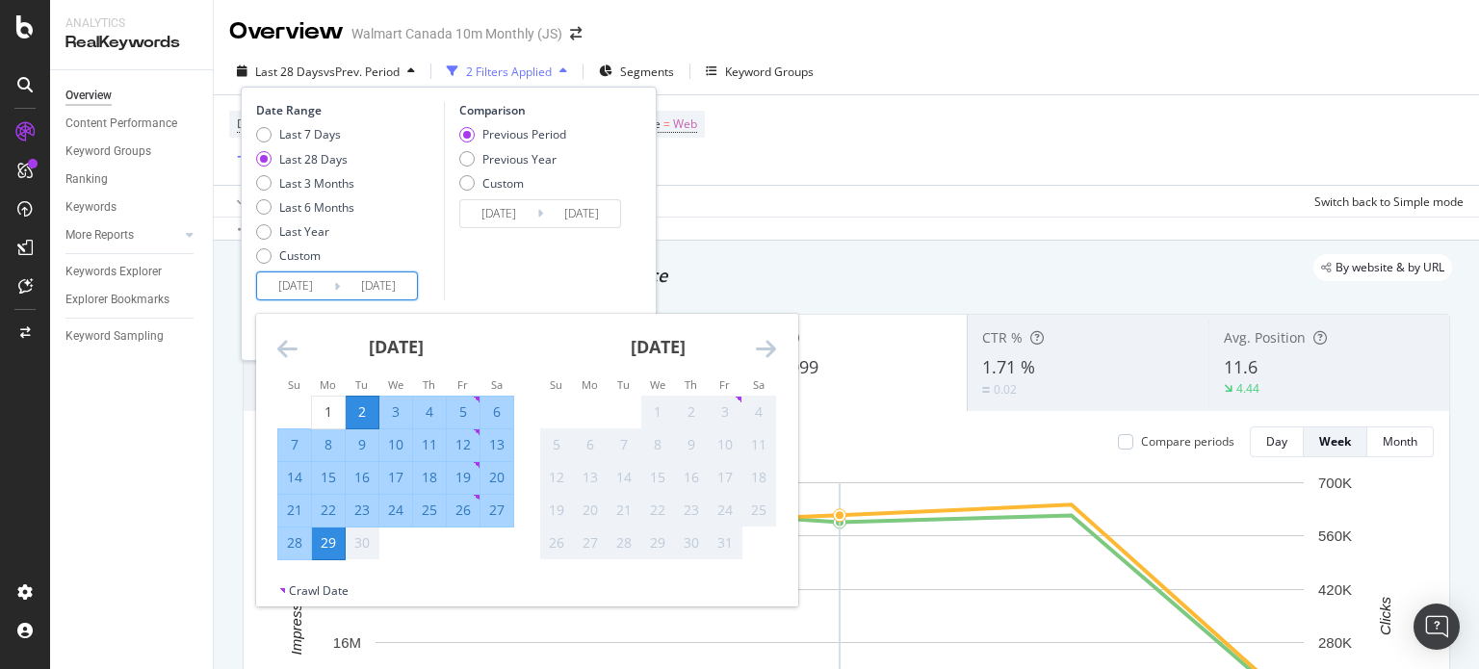  What do you see at coordinates (658, 510) in the screenshot?
I see `td: Not available. Wednesday, October 22, 2025` at bounding box center [658, 510].